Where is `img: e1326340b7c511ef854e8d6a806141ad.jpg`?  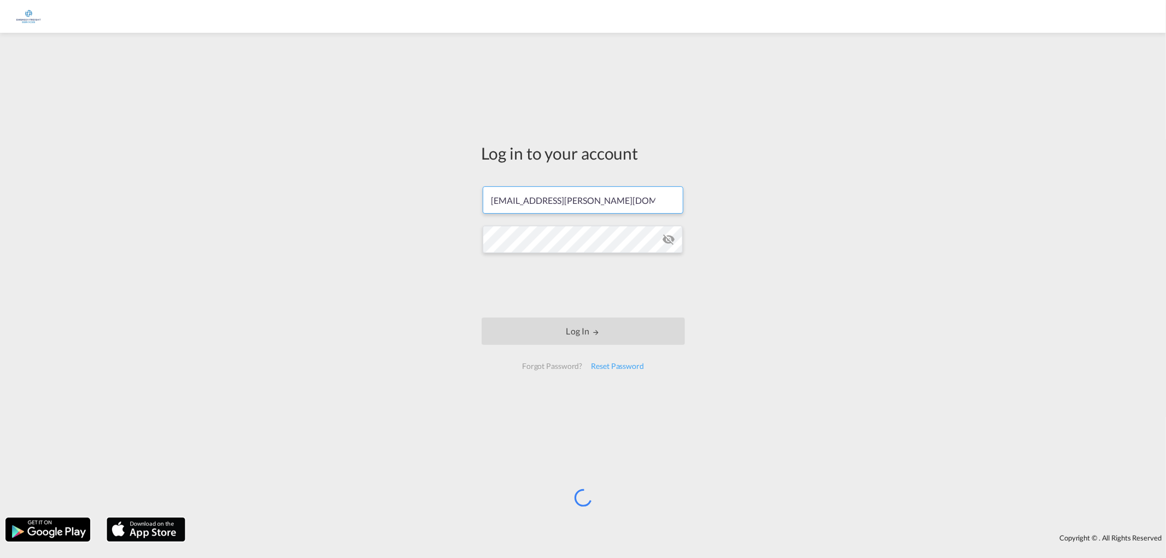
img: e1326340b7c511ef854e8d6a806141ad.jpg is located at coordinates (28, 16).